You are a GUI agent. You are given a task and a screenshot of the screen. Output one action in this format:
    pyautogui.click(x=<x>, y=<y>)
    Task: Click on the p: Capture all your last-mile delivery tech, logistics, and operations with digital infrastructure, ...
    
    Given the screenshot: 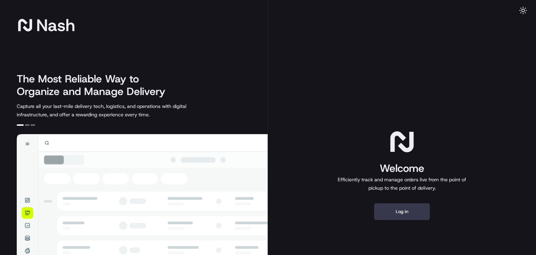 What is the action you would take?
    pyautogui.click(x=117, y=110)
    